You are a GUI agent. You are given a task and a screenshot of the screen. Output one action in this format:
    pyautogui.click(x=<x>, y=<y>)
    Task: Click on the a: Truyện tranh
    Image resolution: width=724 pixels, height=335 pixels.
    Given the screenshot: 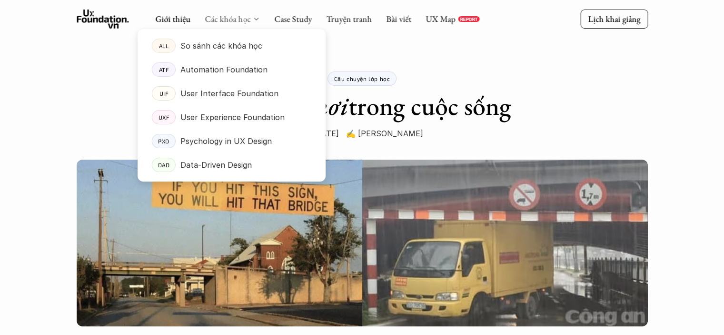 What is the action you would take?
    pyautogui.click(x=349, y=19)
    